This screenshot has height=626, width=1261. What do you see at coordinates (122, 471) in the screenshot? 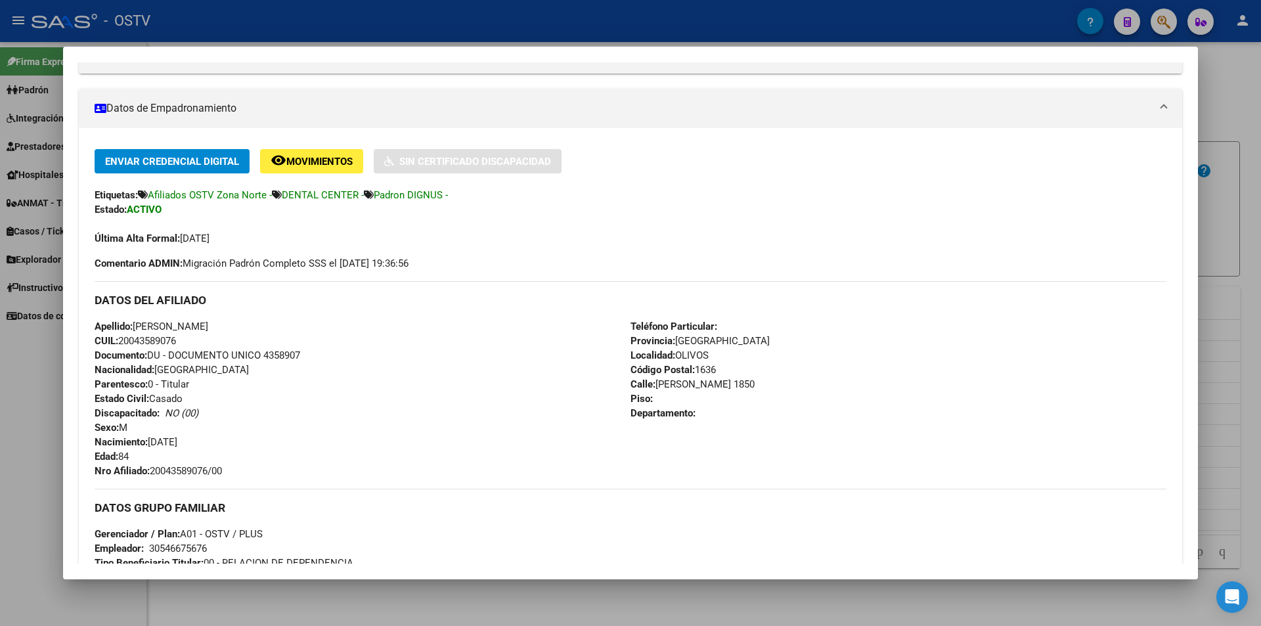
I see `strong: Nro Afiliado:` at bounding box center [122, 471].